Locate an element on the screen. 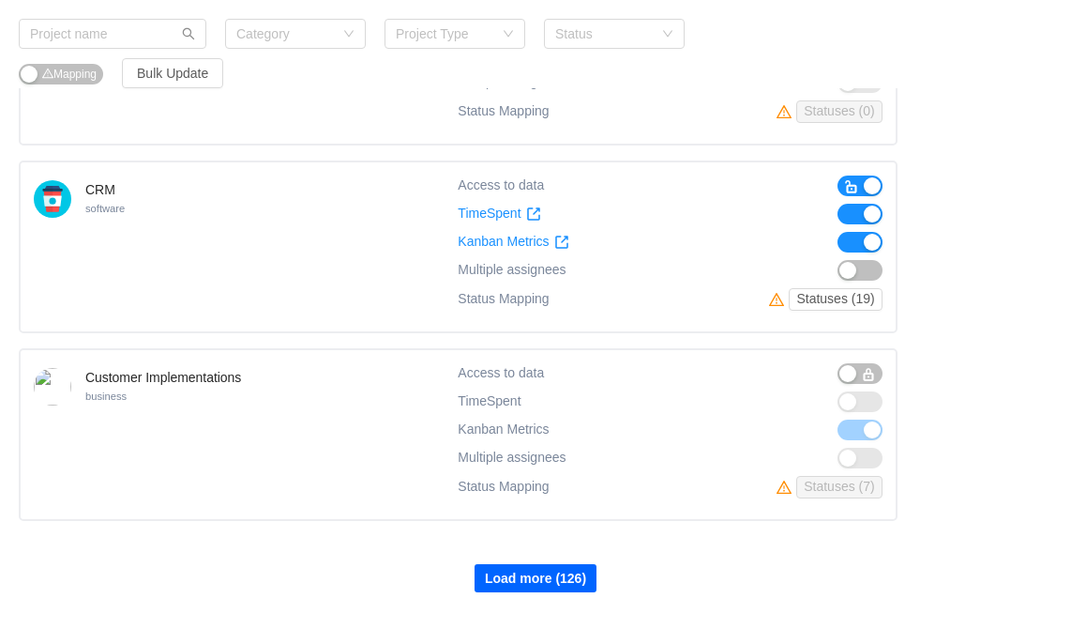 The width and height of the screenshot is (1071, 629). img: 12207 is located at coordinates (53, 386).